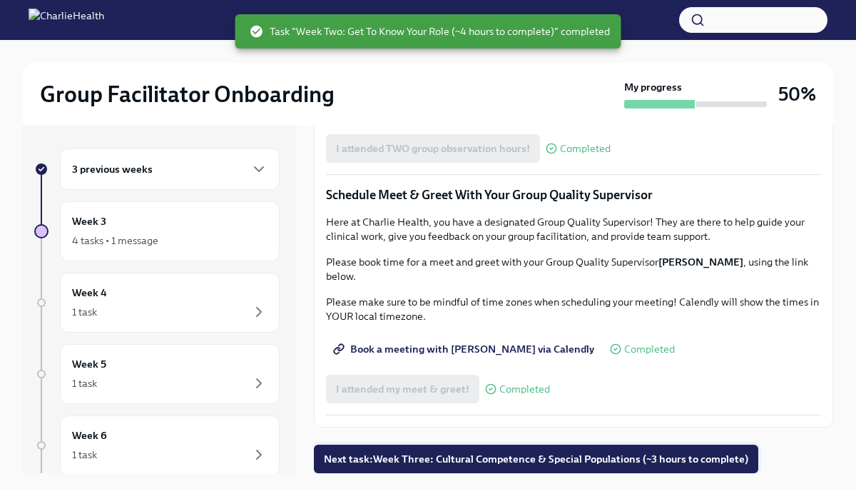 Image resolution: width=856 pixels, height=489 pixels. Describe the element at coordinates (536, 459) in the screenshot. I see `a: Next task:Week Three: Cultural Competence & Special Populations (~3 hours to complete)` at that location.